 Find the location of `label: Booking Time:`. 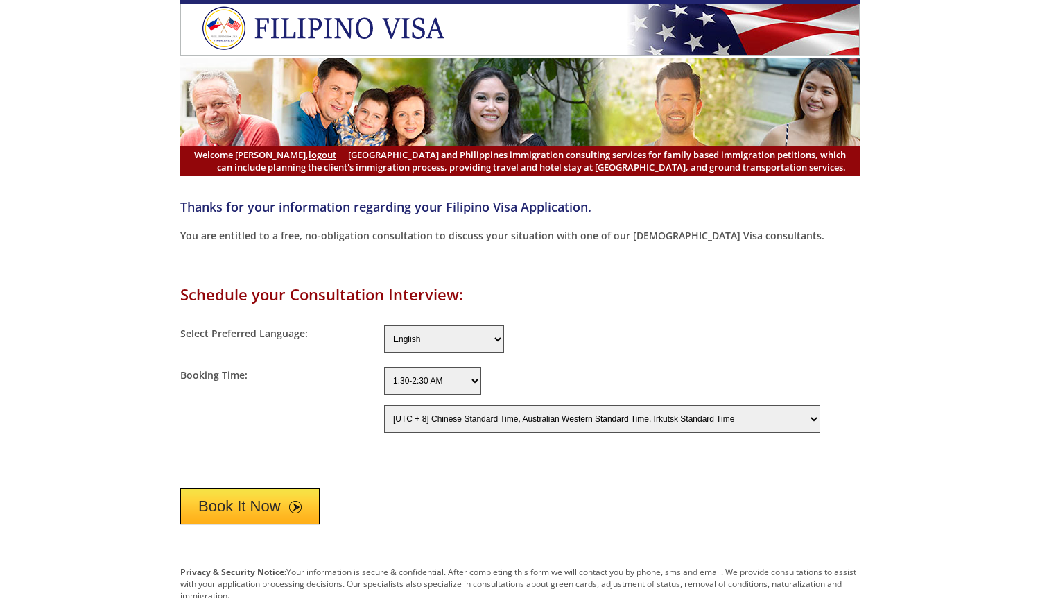

label: Booking Time: is located at coordinates (214, 375).